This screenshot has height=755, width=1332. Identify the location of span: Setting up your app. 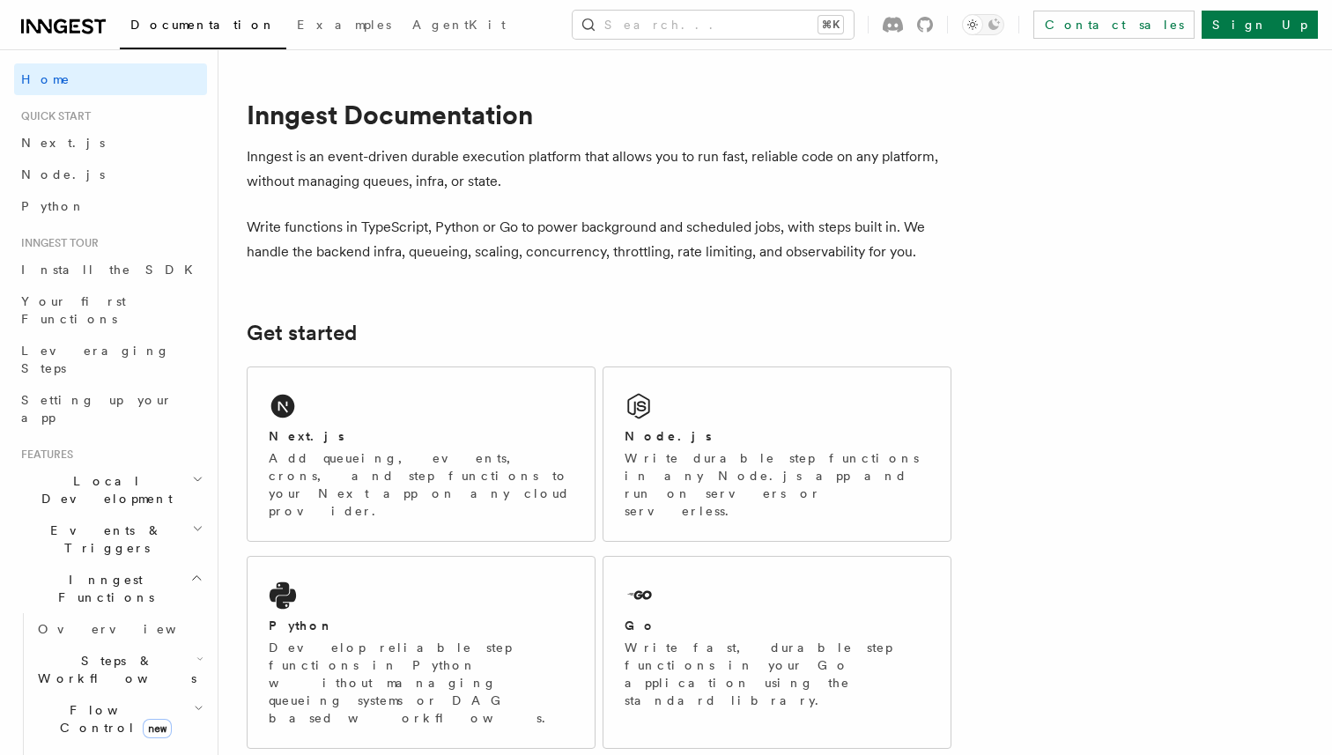
(97, 409).